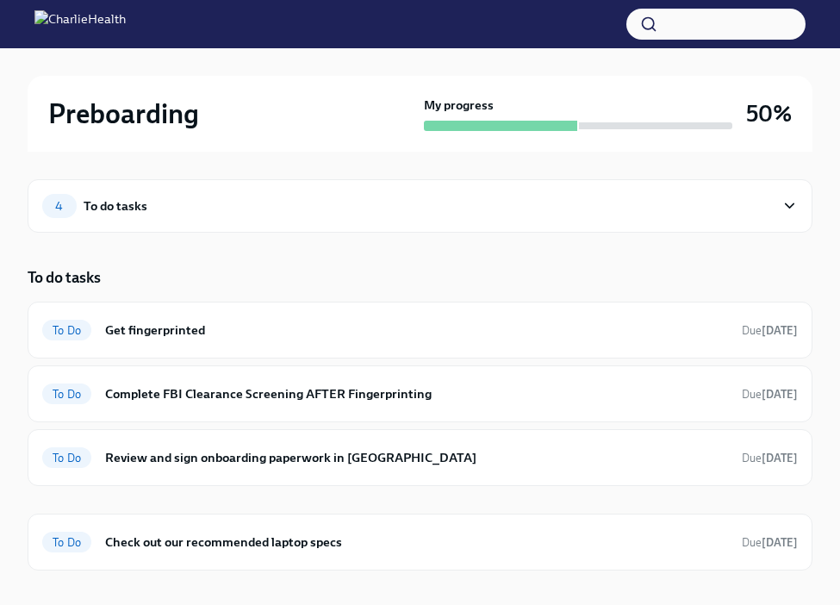 The height and width of the screenshot is (605, 840). What do you see at coordinates (416, 542) in the screenshot?
I see `h6: Check out our recommended laptop specs` at bounding box center [416, 542].